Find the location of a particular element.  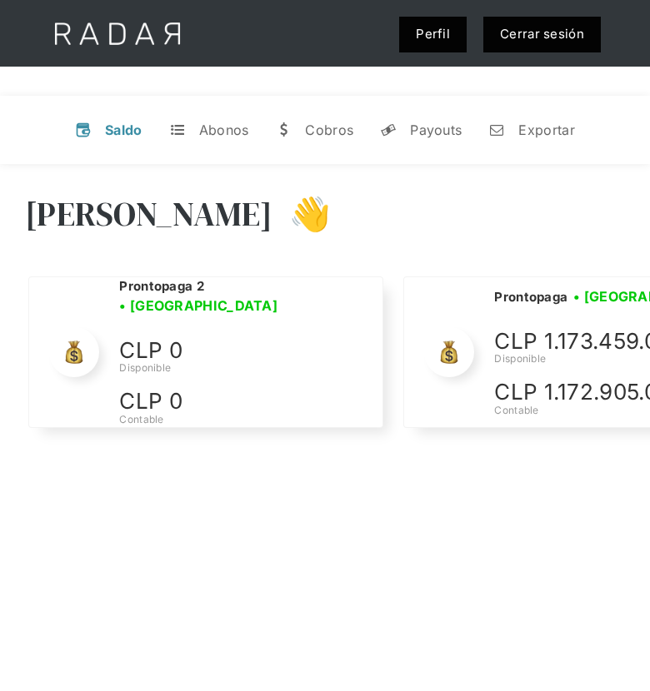

div: Cobros is located at coordinates (329, 130).